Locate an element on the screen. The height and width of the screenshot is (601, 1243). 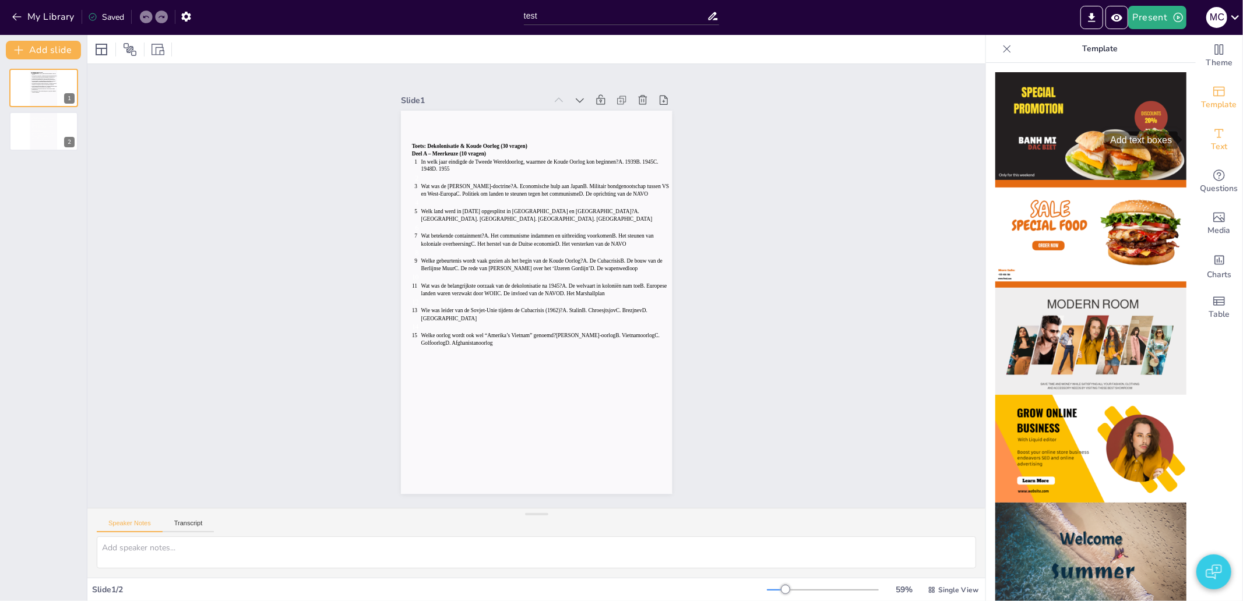
input: Insert title is located at coordinates (615, 16).